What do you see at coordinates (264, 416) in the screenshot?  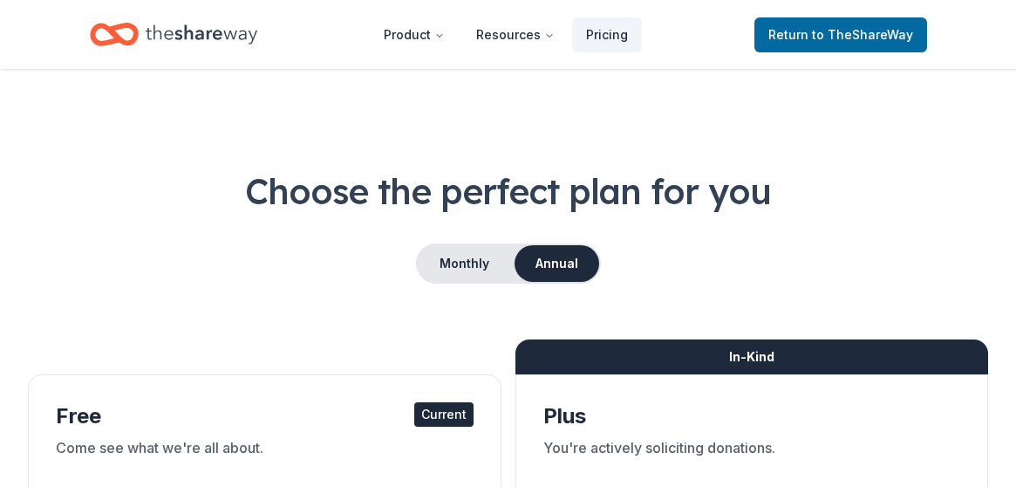 I see `div: Free` at bounding box center [264, 416].